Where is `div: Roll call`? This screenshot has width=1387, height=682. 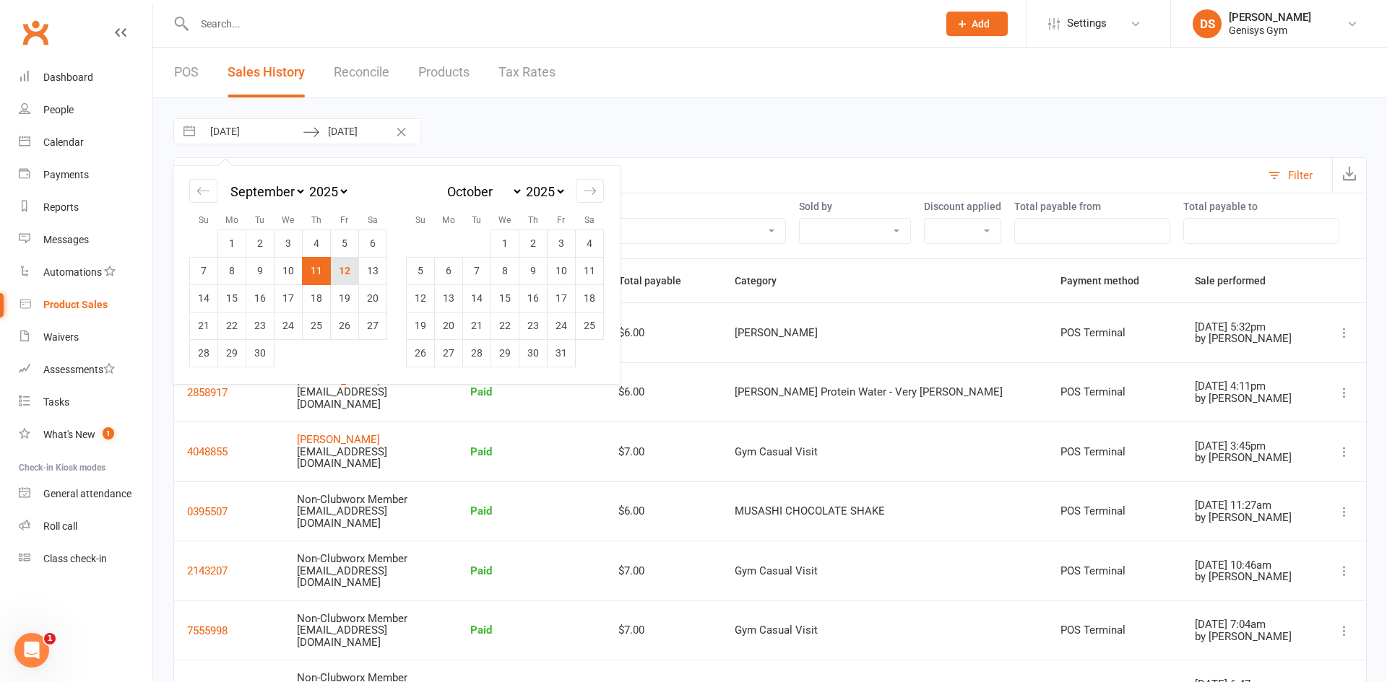 div: Roll call is located at coordinates (60, 526).